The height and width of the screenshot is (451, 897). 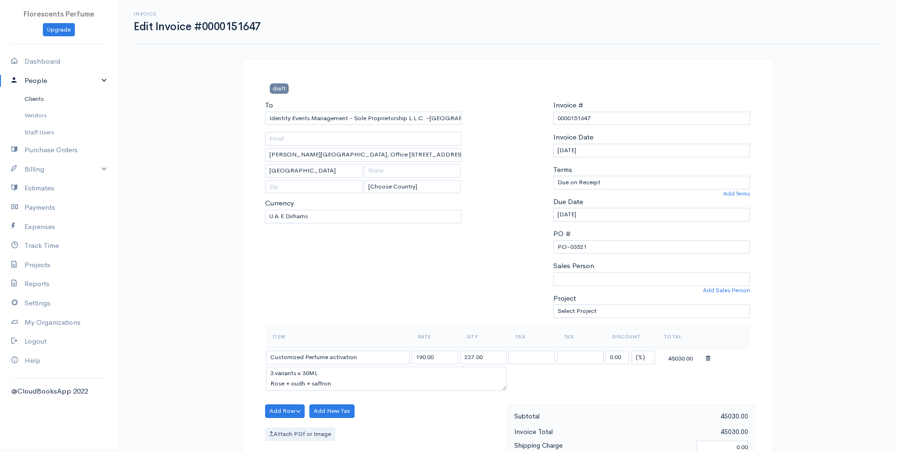 I want to click on th: Rate, so click(x=434, y=336).